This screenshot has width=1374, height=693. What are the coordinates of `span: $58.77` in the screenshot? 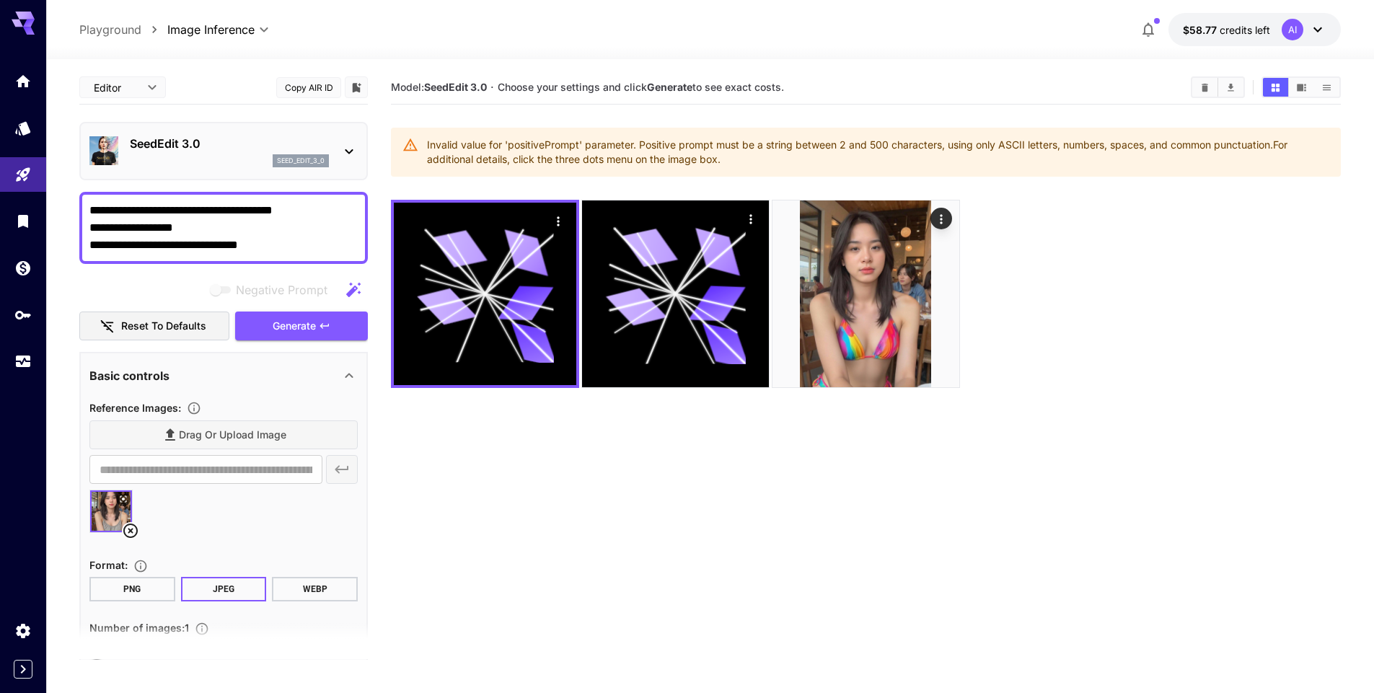 It's located at (1201, 30).